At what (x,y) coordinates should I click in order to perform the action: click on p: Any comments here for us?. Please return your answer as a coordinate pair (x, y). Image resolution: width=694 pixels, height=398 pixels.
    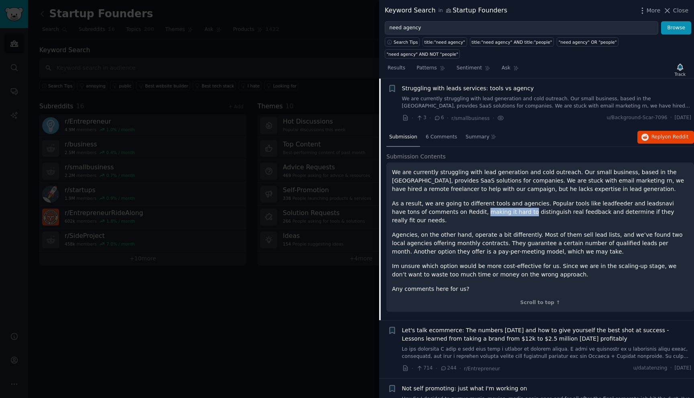
    Looking at the image, I should click on (540, 289).